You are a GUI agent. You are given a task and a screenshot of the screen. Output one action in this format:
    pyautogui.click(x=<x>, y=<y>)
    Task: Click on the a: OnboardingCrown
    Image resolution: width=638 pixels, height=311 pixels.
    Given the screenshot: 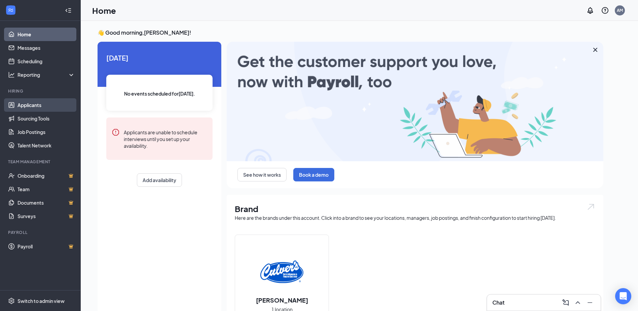 What is the action you would take?
    pyautogui.click(x=46, y=176)
    